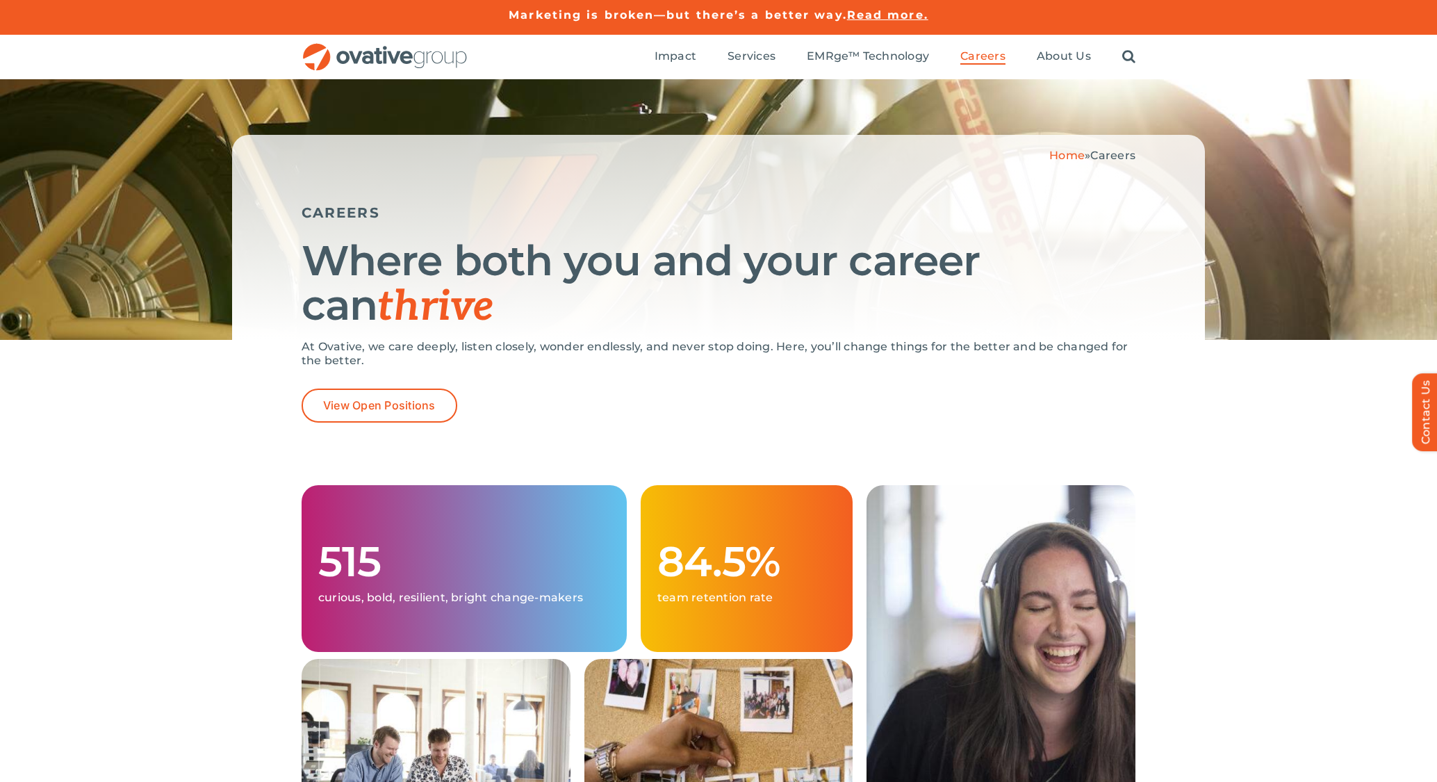  What do you see at coordinates (1128, 57) in the screenshot?
I see `a: Search` at bounding box center [1128, 57].